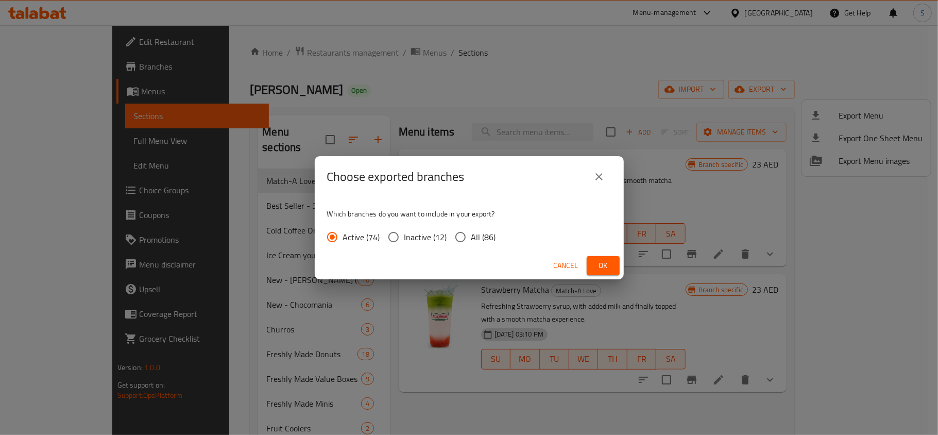 The width and height of the screenshot is (938, 435). Describe the element at coordinates (484, 237) in the screenshot. I see `span: All (86)` at that location.